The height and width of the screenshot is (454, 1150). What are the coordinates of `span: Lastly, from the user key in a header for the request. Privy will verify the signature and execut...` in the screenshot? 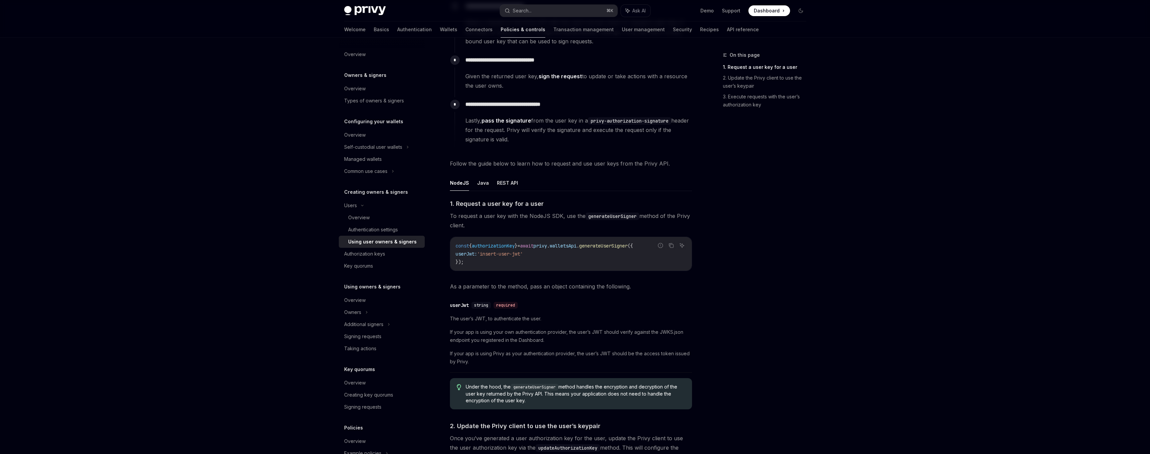 It's located at (579, 130).